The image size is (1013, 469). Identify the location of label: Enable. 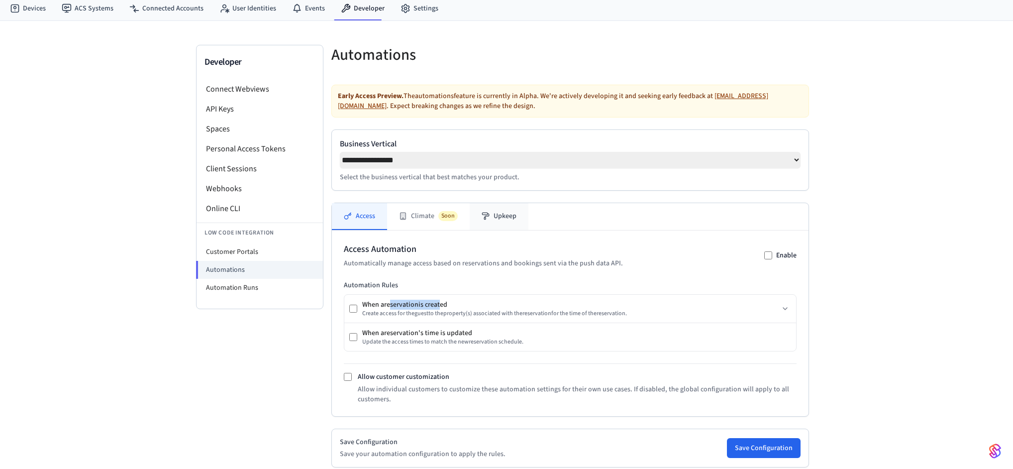
(786, 255).